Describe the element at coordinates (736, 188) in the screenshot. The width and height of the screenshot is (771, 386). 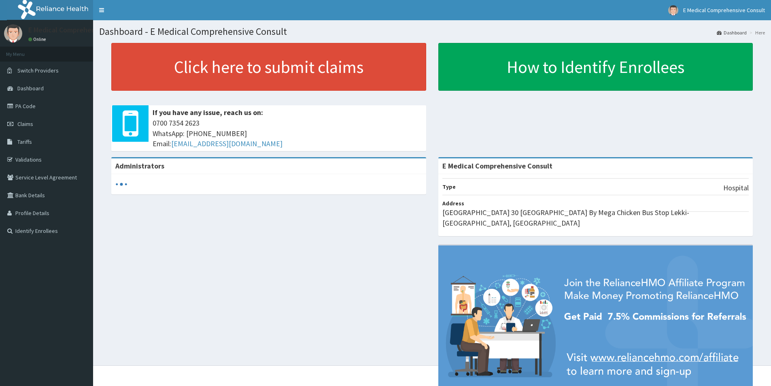
I see `p: Hospital` at that location.